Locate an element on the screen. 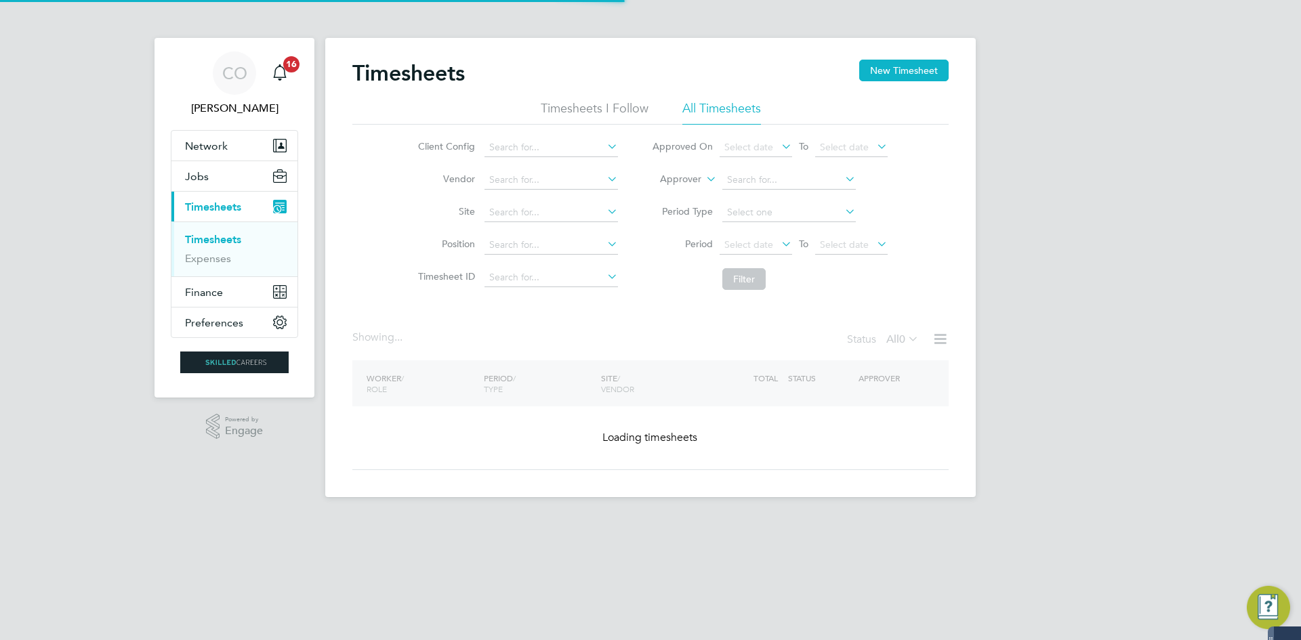 The height and width of the screenshot is (640, 1301). nav: Main navigation is located at coordinates (234, 217).